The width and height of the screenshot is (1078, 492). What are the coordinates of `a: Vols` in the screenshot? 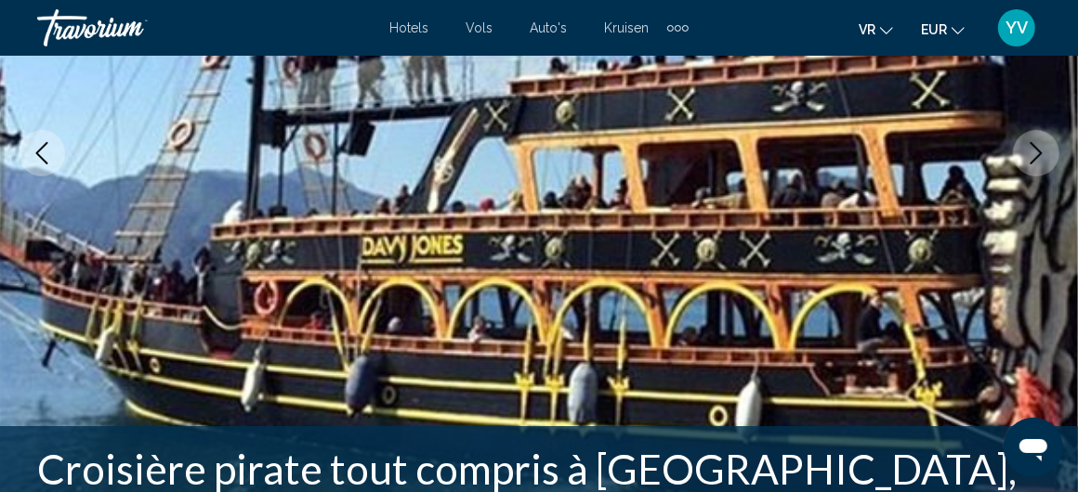 It's located at (478, 28).